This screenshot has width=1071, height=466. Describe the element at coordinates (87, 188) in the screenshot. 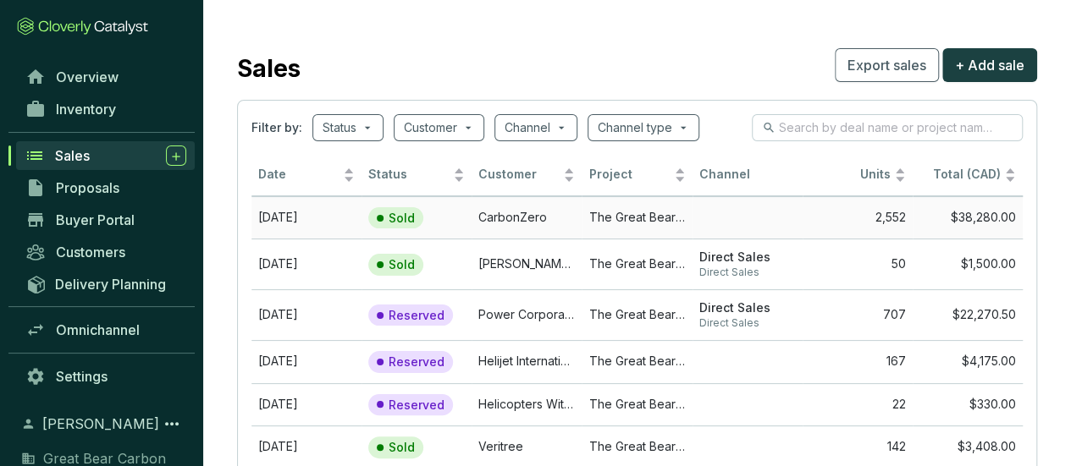

I see `span: Proposals` at that location.